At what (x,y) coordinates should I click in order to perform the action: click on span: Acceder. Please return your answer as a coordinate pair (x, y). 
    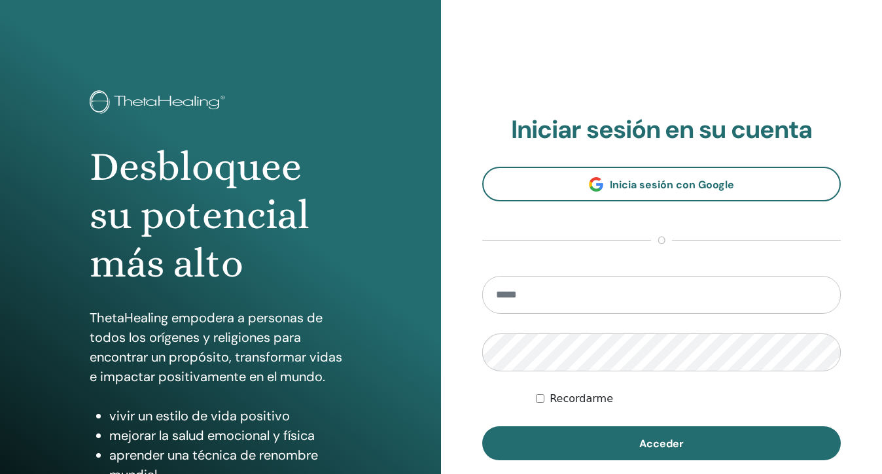
    Looking at the image, I should click on (661, 443).